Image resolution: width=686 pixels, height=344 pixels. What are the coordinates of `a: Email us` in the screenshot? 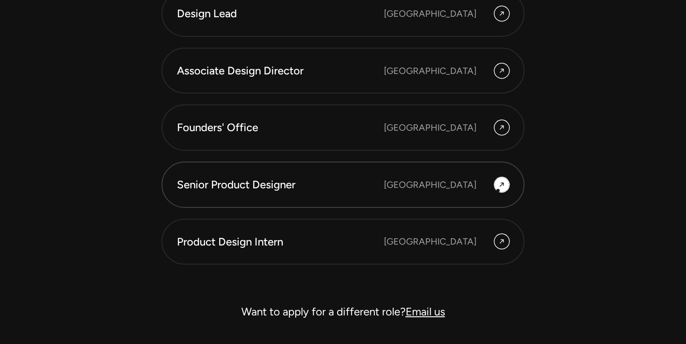 It's located at (425, 311).